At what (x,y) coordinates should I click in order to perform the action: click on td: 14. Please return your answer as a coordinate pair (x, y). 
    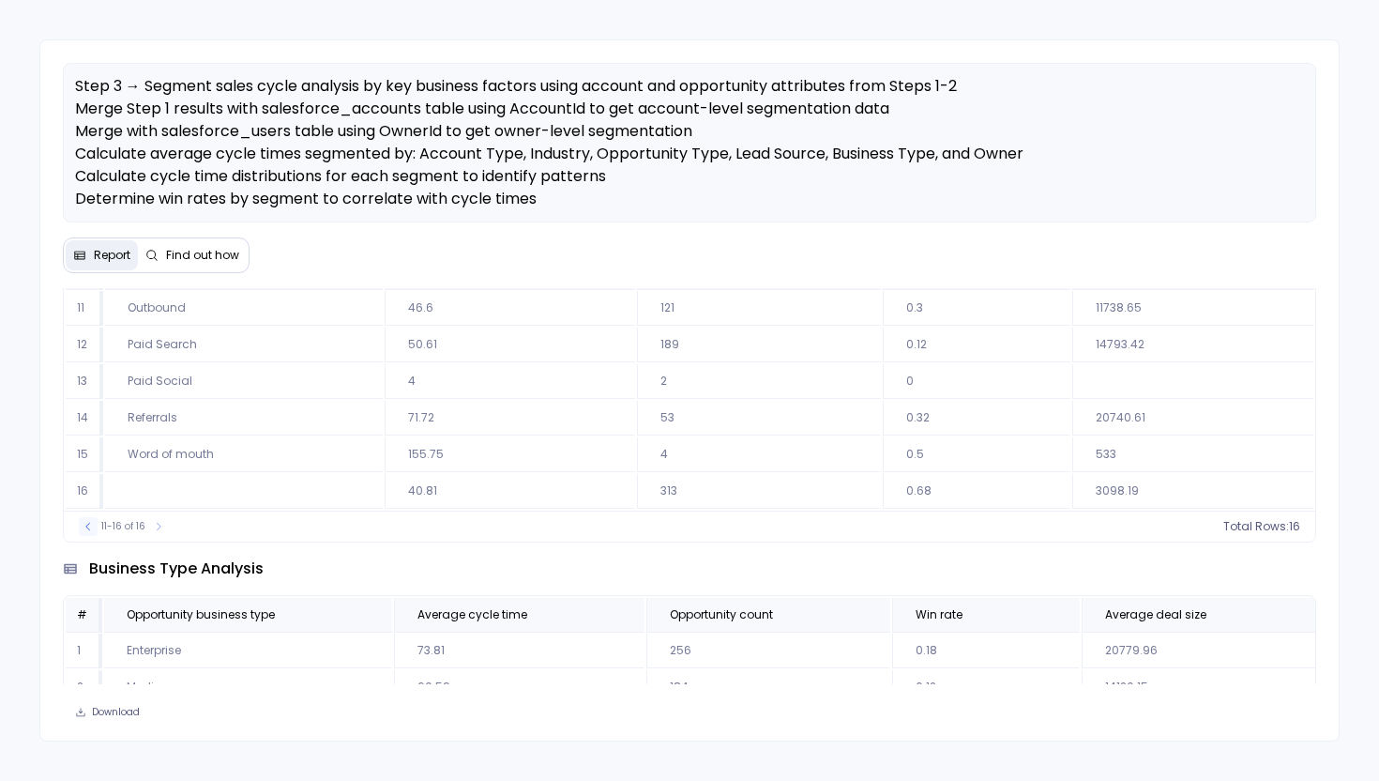
    Looking at the image, I should click on (84, 417).